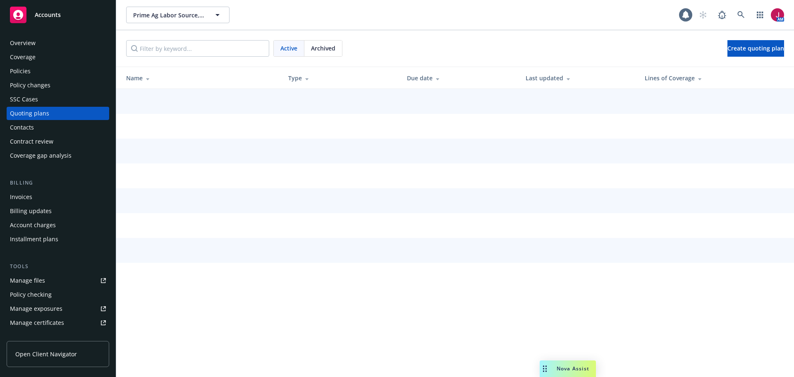 The width and height of the screenshot is (794, 377). I want to click on a: Report a Bug, so click(722, 15).